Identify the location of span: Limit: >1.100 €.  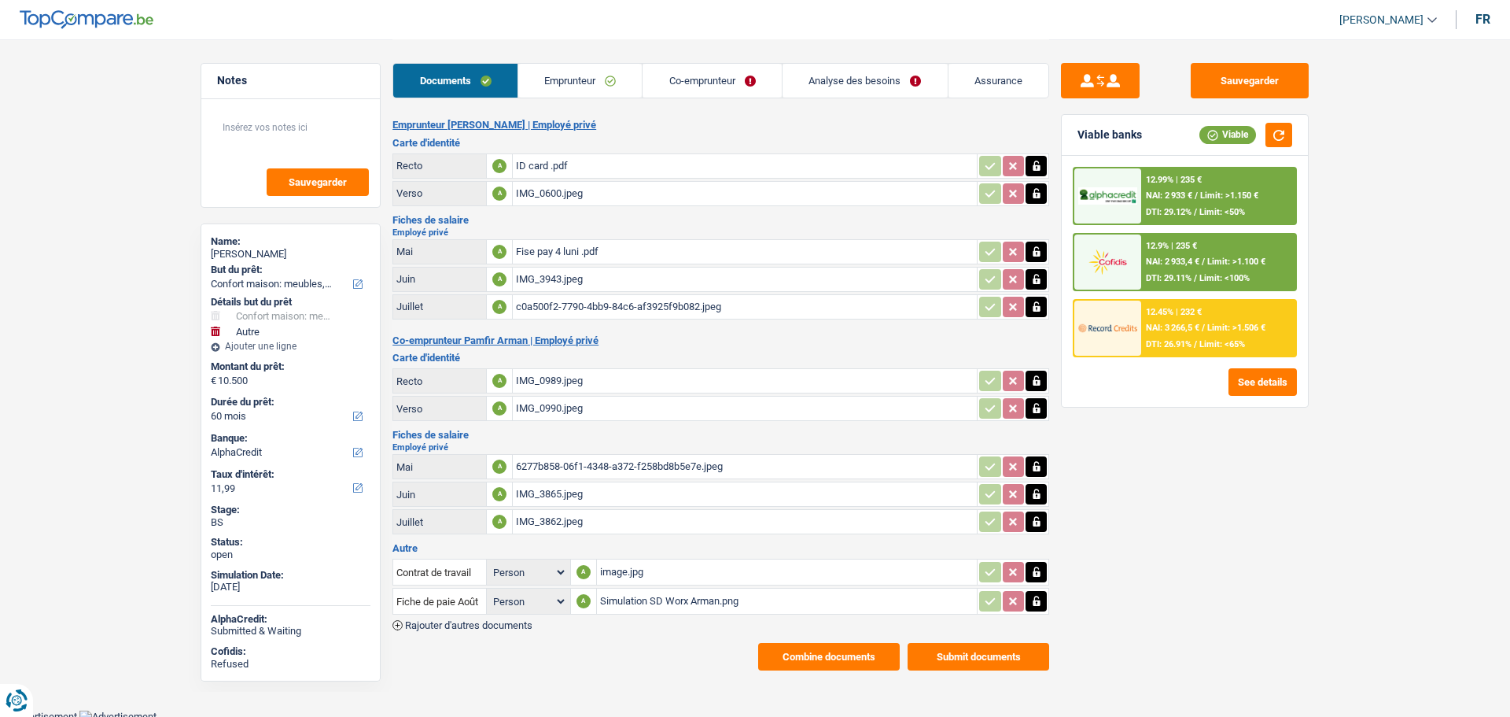
(1237, 261).